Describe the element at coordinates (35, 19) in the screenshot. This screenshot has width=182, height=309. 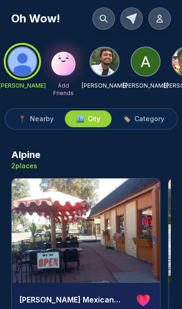
I see `h1: Oh Wow!` at that location.